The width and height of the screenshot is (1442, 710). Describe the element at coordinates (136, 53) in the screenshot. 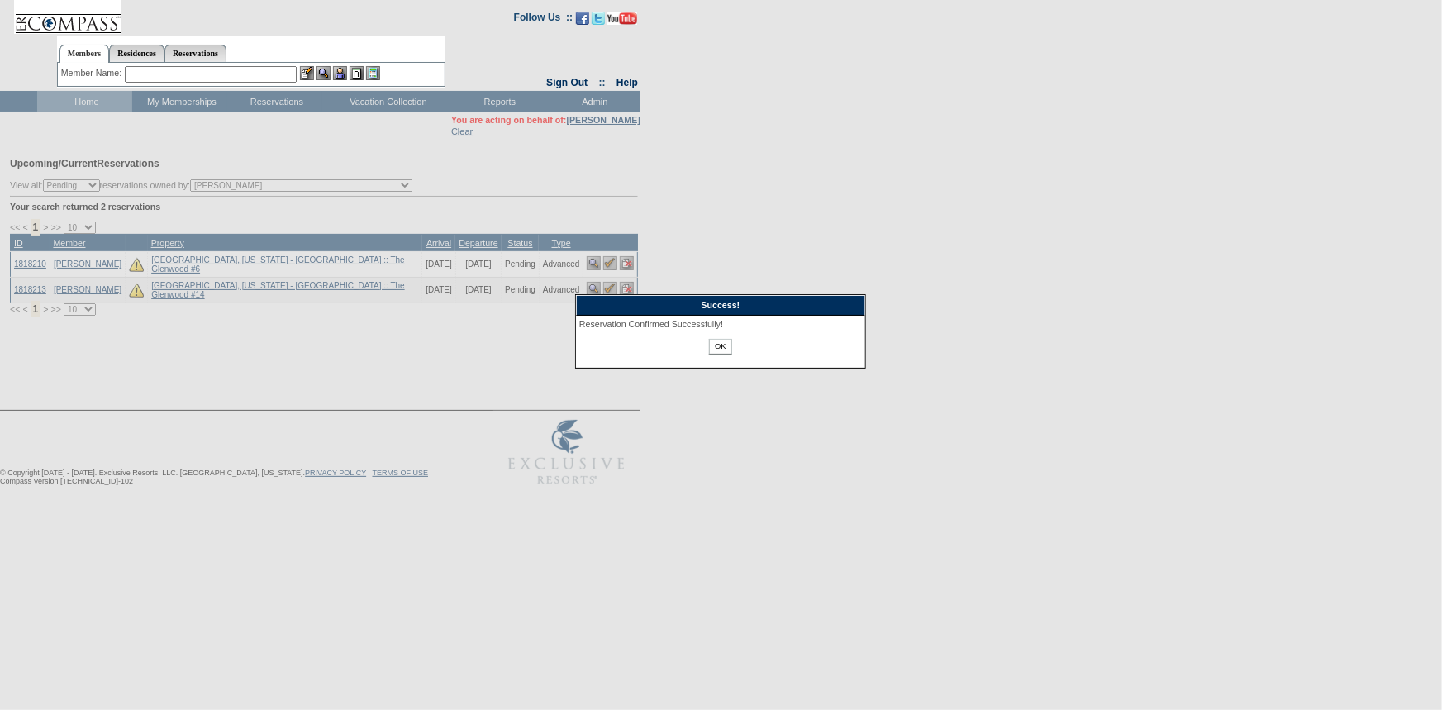

I see `a: Residences` at that location.